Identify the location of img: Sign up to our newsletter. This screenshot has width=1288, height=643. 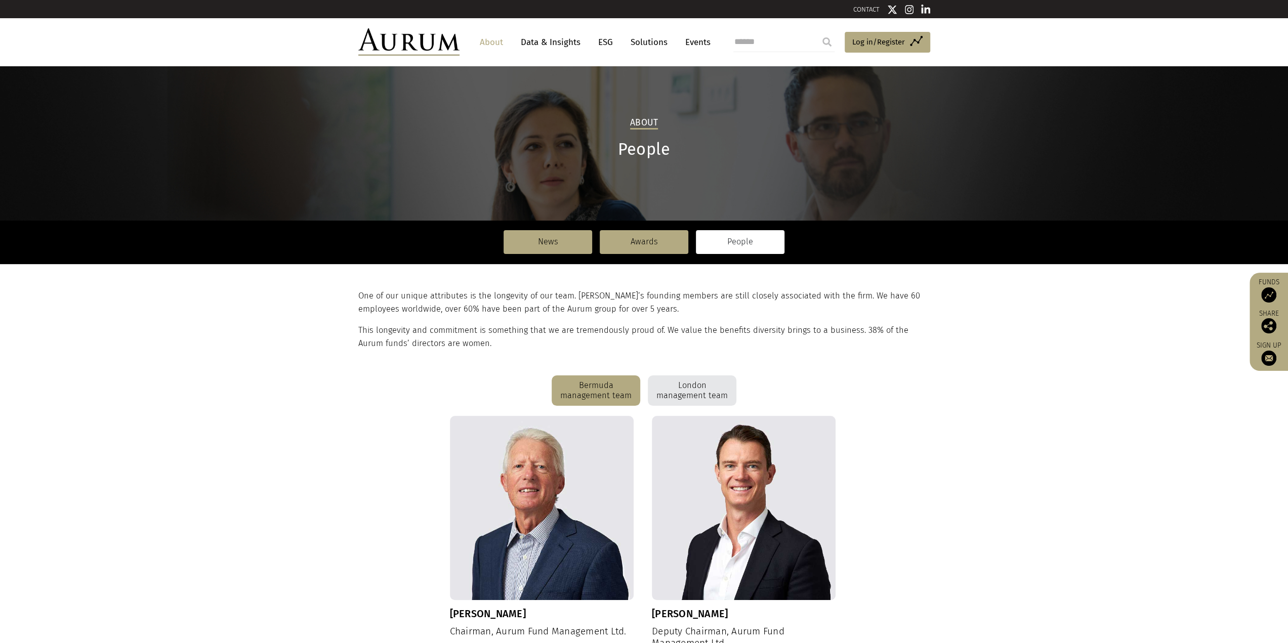
(1268, 358).